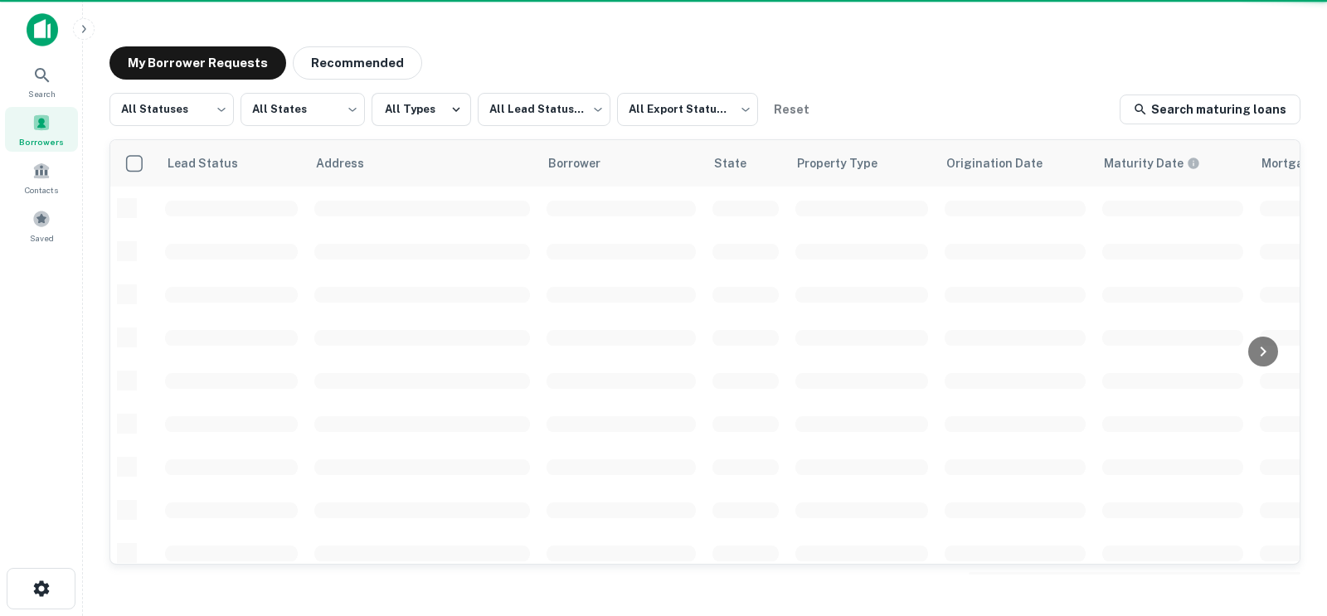  Describe the element at coordinates (41, 142) in the screenshot. I see `span: Borrowers` at that location.